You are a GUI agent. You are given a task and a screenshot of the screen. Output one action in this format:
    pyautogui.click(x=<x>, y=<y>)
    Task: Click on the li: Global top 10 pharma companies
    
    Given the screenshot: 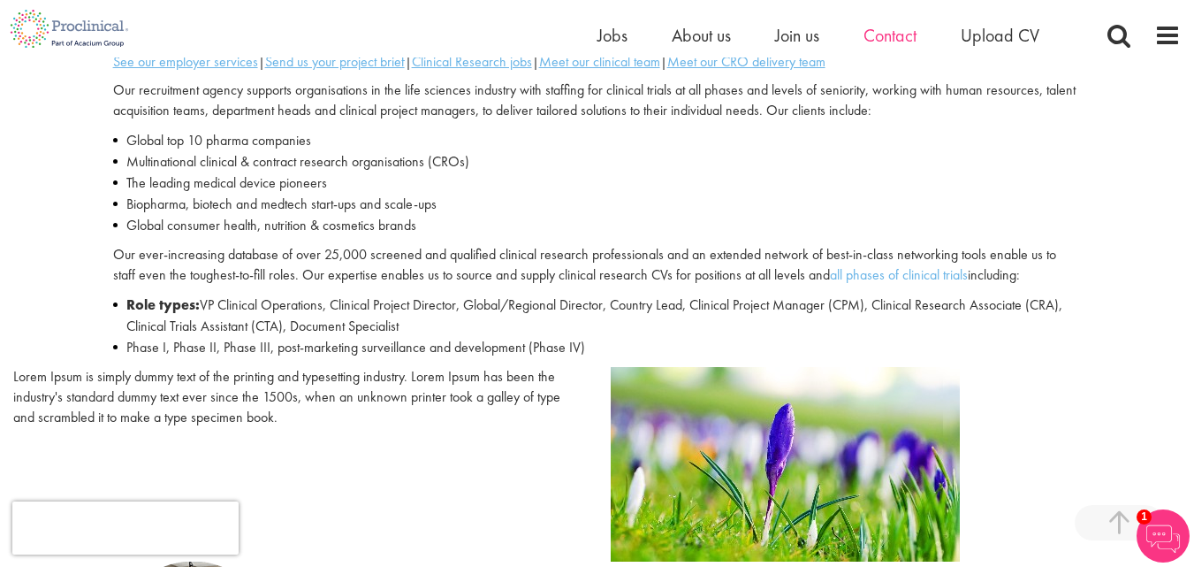 What is the action you would take?
    pyautogui.click(x=598, y=141)
    